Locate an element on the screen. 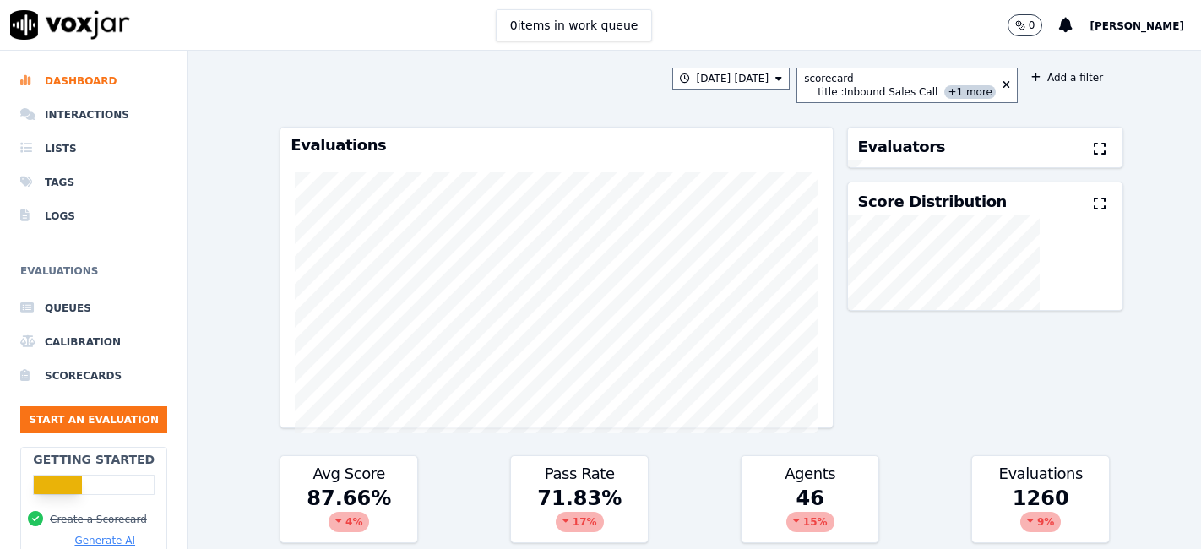 Image resolution: width=1201 pixels, height=549 pixels. li: Lists is located at coordinates (94, 149).